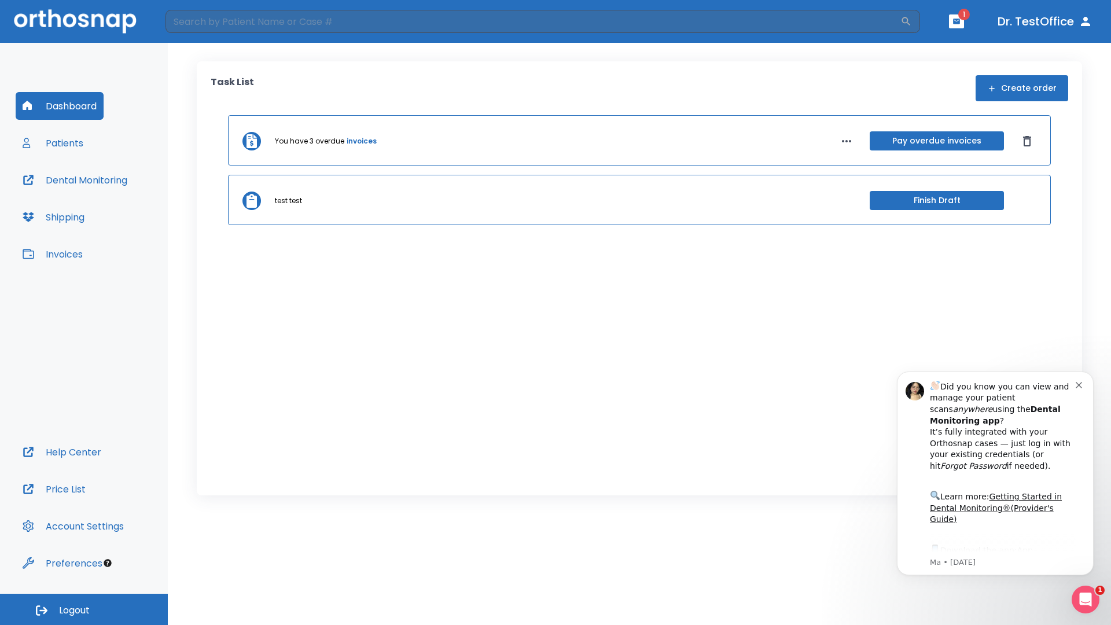 This screenshot has height=625, width=1111. I want to click on input: Search by Patient Name or Case #, so click(533, 21).